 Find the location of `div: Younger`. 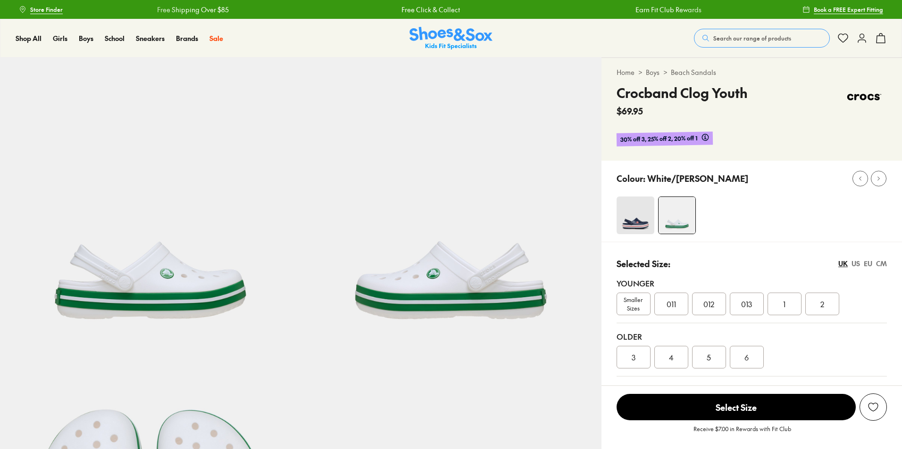

div: Younger is located at coordinates (751, 283).